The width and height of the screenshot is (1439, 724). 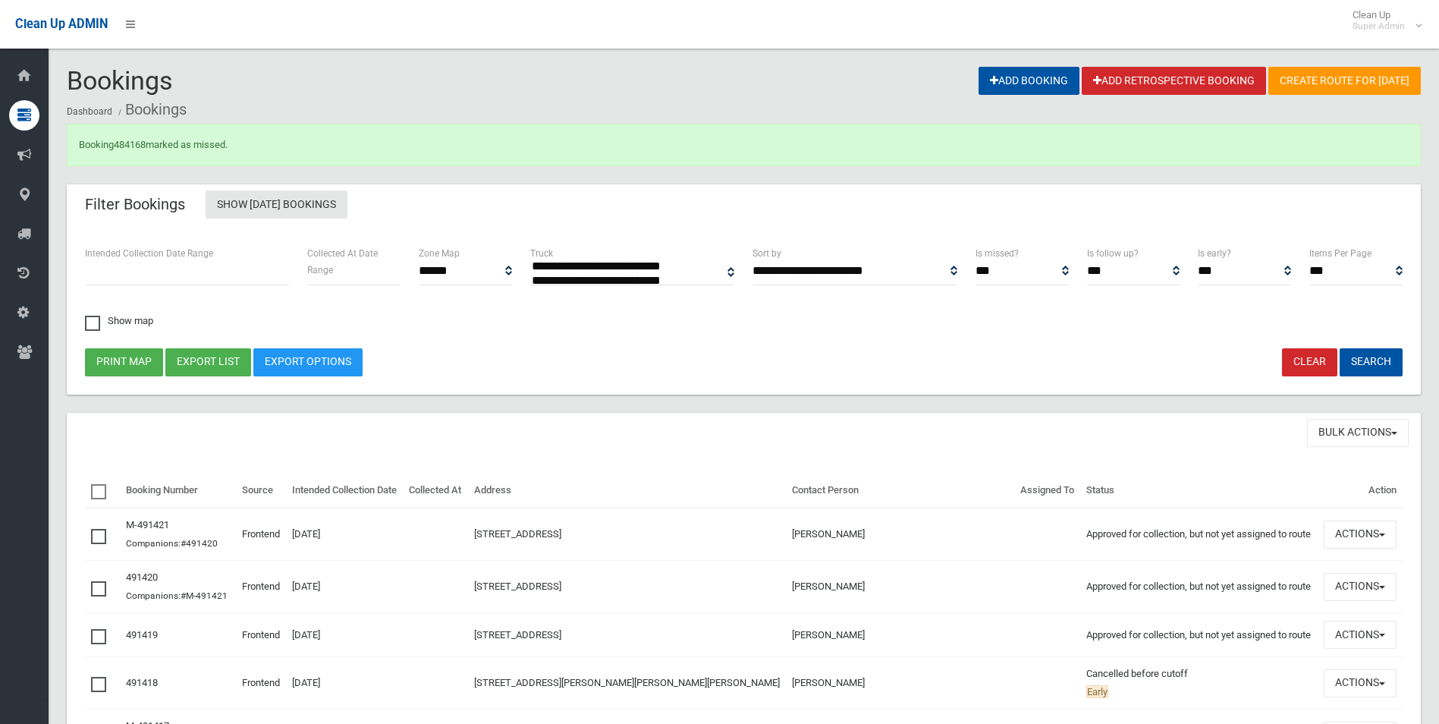 I want to click on a: Add Retrospective Booking, so click(x=1174, y=80).